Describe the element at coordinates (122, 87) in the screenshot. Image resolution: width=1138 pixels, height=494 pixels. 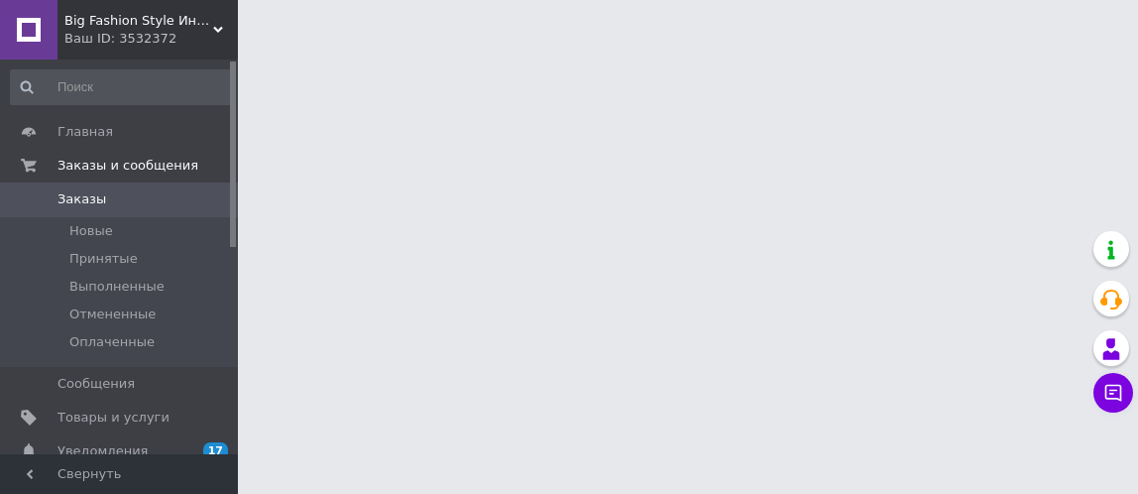
I see `input: Поиск` at that location.